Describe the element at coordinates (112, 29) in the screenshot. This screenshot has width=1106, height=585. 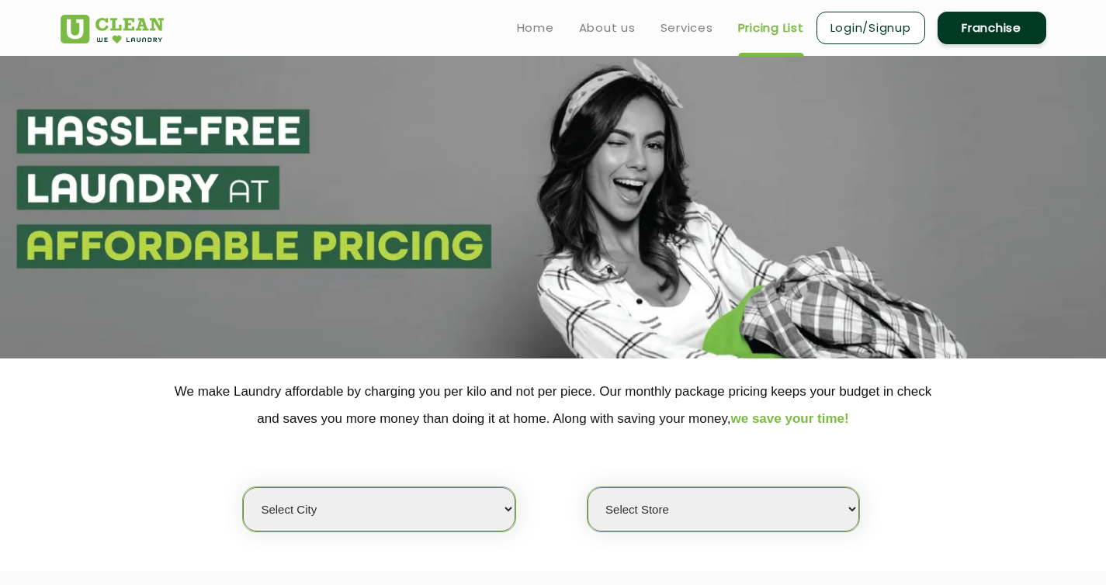
I see `img: UClean Laundry and Dry Cleaning` at that location.